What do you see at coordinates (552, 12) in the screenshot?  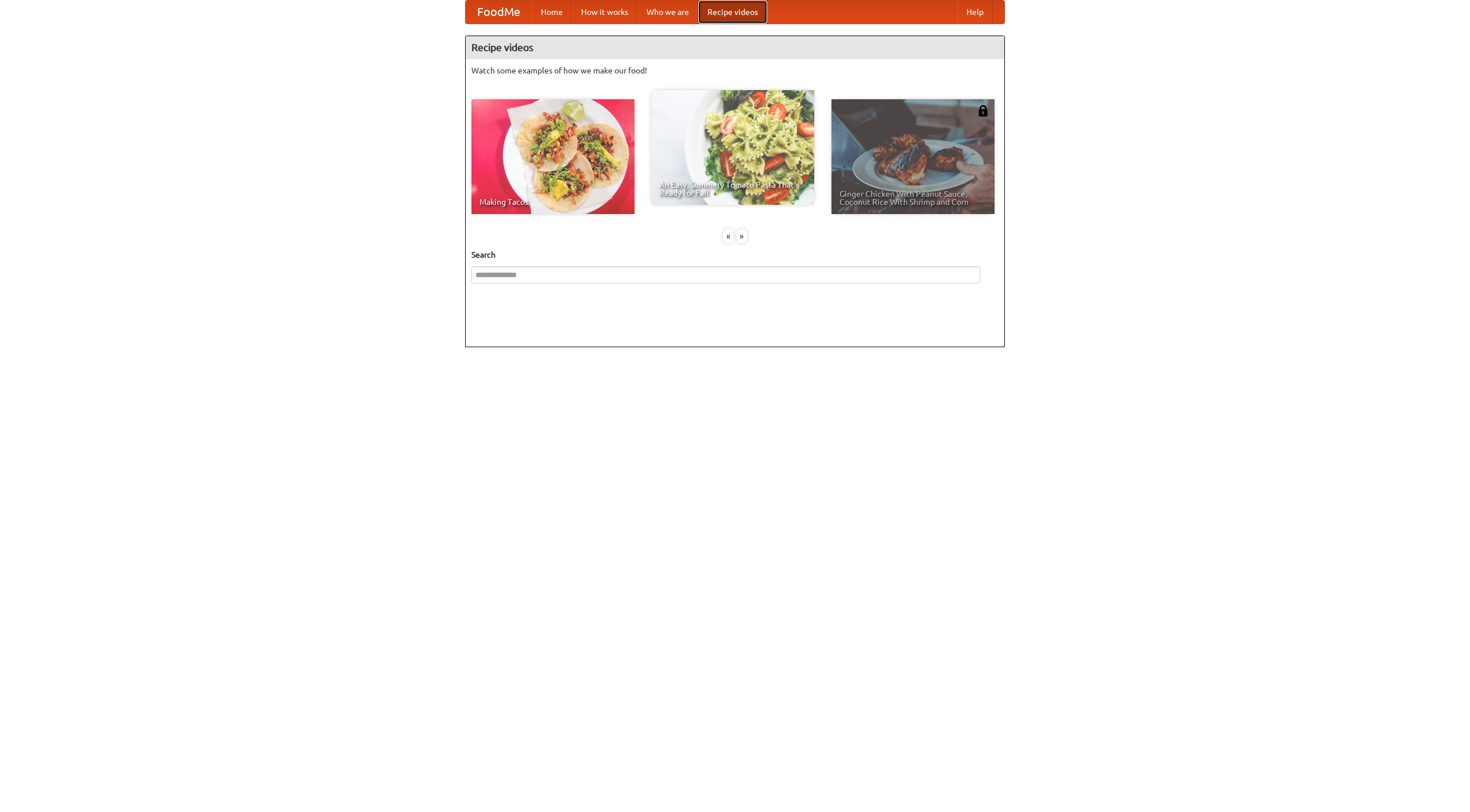 I see `a: Home` at bounding box center [552, 12].